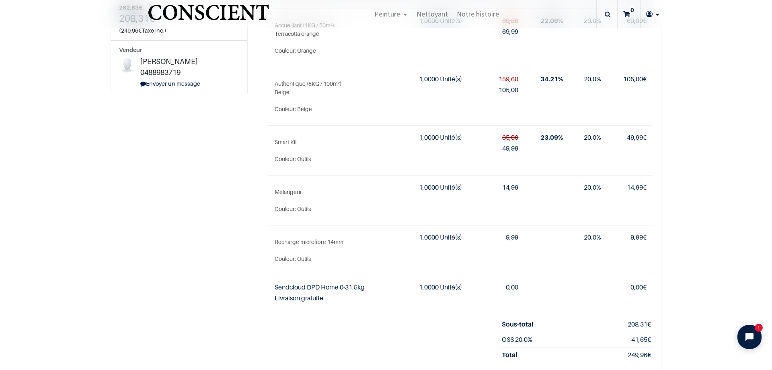 This screenshot has width=772, height=370. Describe the element at coordinates (478, 14) in the screenshot. I see `span: Notre histoire` at that location.